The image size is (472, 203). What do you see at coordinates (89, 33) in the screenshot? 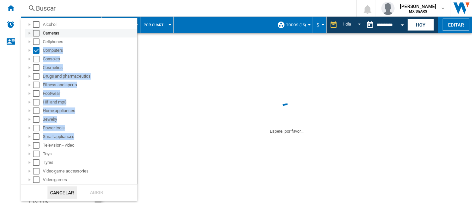
I see `div: Cameras` at bounding box center [89, 33].